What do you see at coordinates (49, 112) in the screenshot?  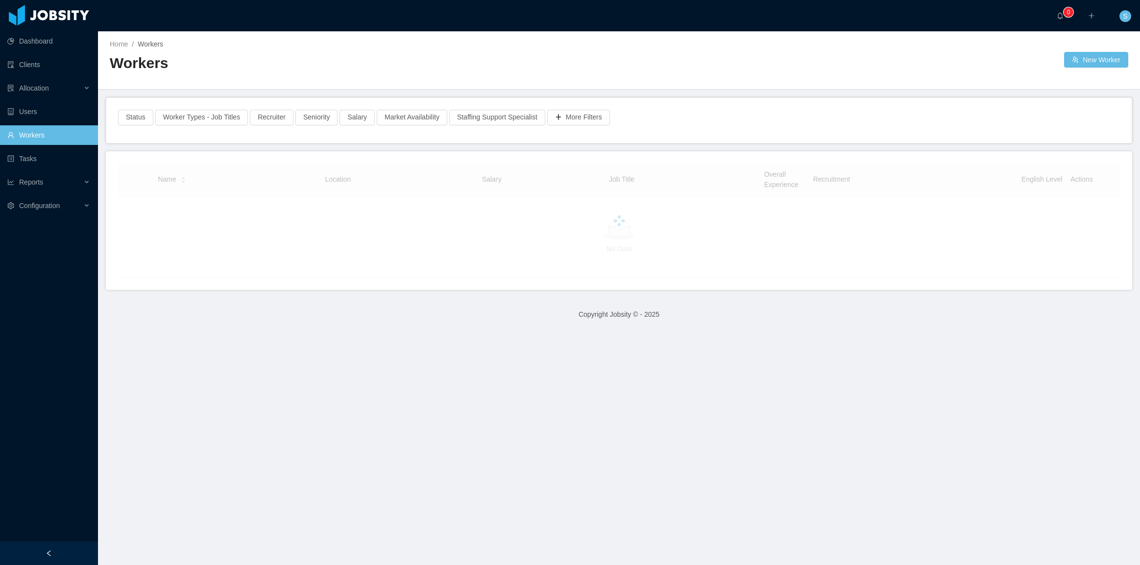 I see `a: icon: robotUsers` at bounding box center [49, 112].